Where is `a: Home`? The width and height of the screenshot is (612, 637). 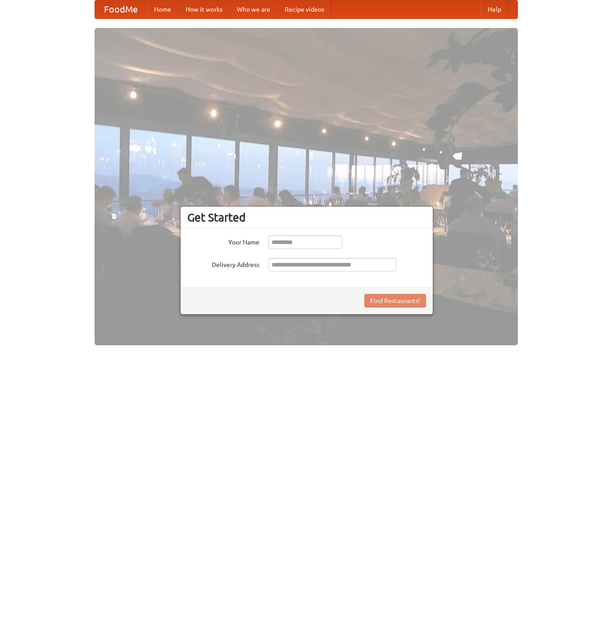 a: Home is located at coordinates (162, 9).